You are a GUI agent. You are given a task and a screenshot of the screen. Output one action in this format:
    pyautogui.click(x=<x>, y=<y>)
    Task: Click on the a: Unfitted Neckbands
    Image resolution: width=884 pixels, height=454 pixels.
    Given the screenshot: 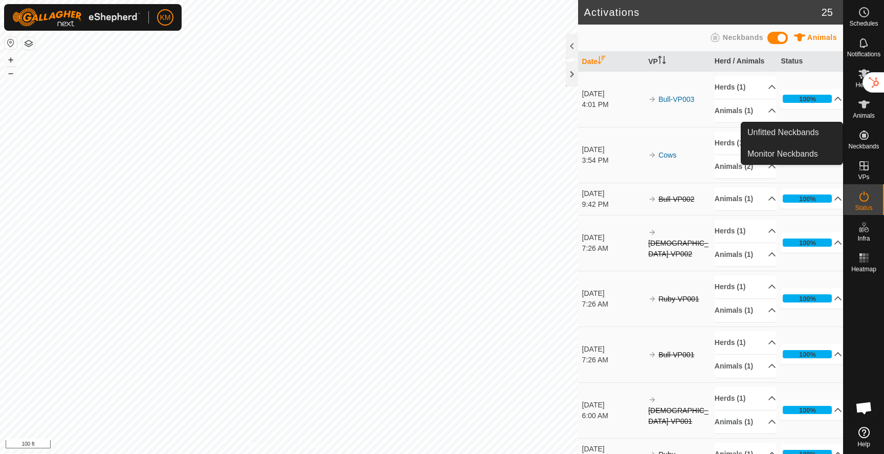 What is the action you would take?
    pyautogui.click(x=791, y=132)
    